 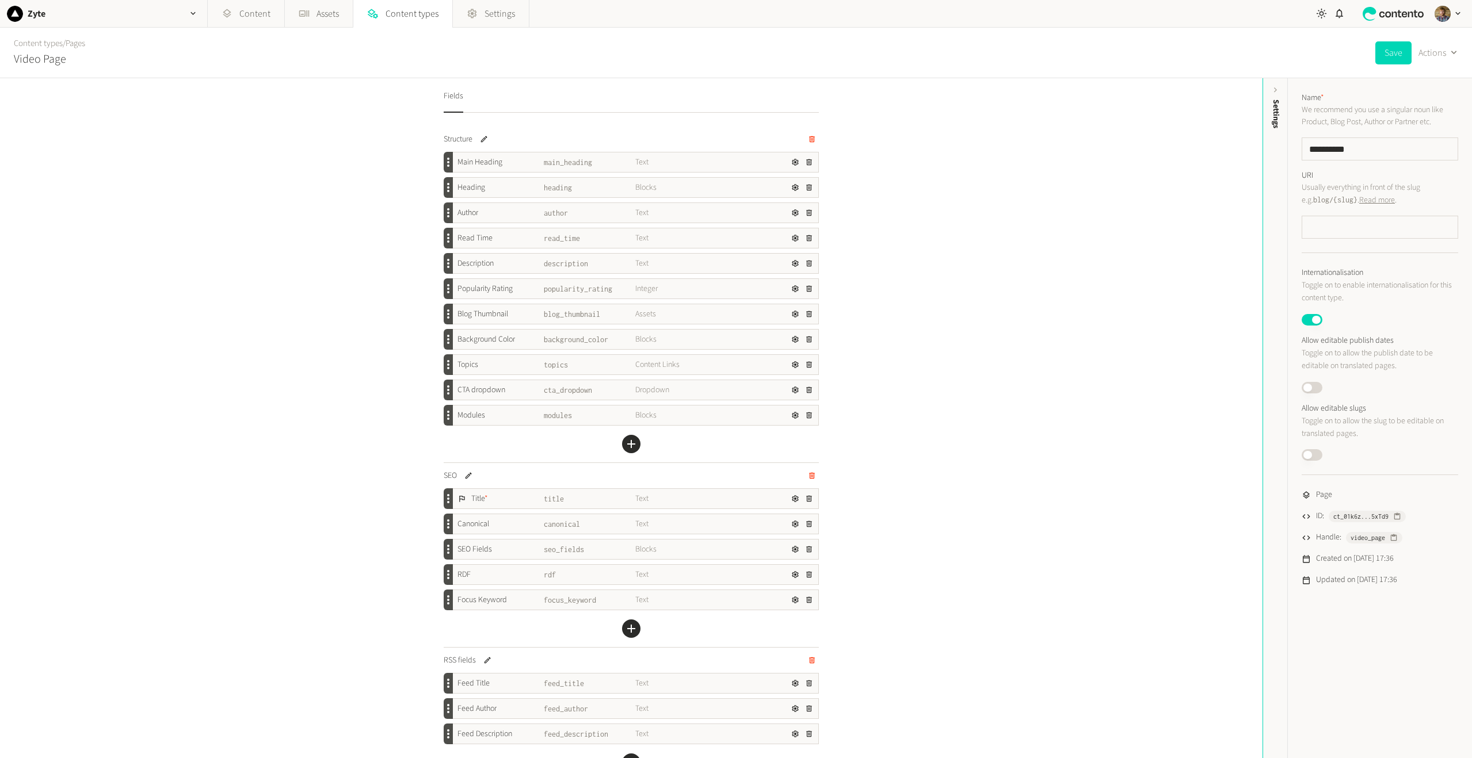 I want to click on h2: Zyte, so click(x=36, y=14).